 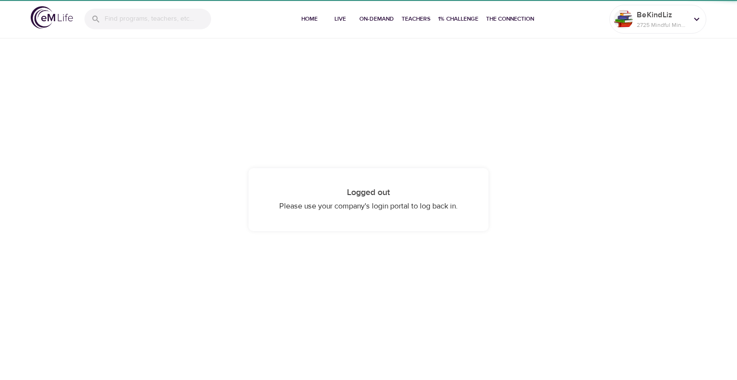 What do you see at coordinates (662, 25) in the screenshot?
I see `p: 2725 Mindful Minutes` at bounding box center [662, 25].